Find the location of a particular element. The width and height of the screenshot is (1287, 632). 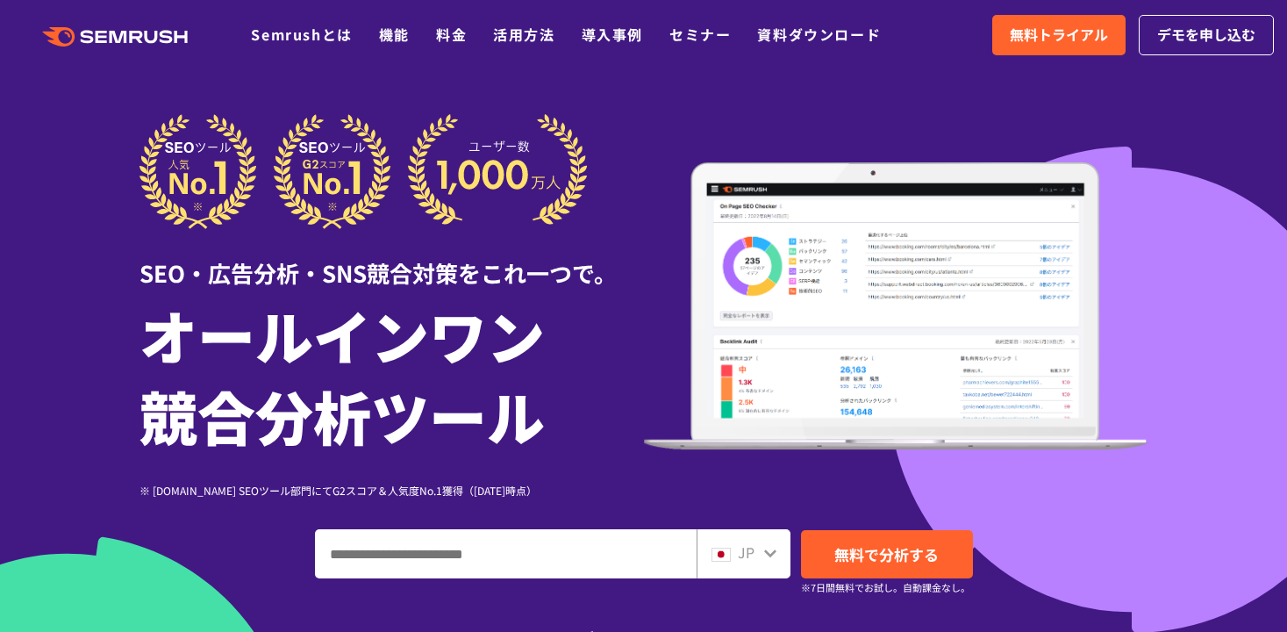

a: 料金 is located at coordinates (451, 34).